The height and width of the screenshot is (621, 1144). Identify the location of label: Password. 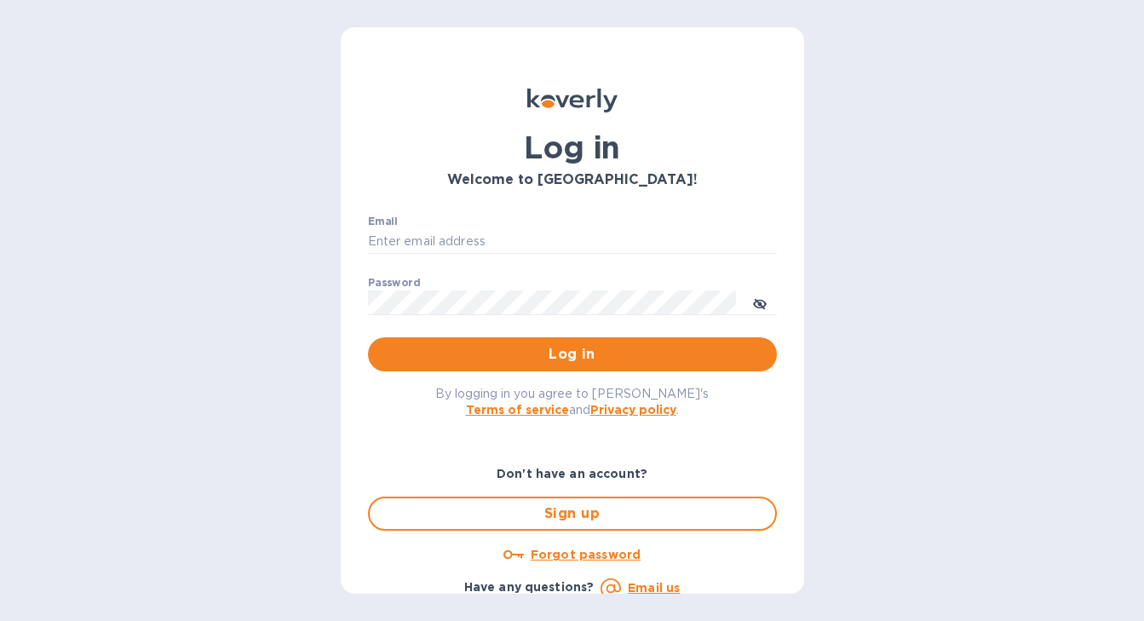
(394, 283).